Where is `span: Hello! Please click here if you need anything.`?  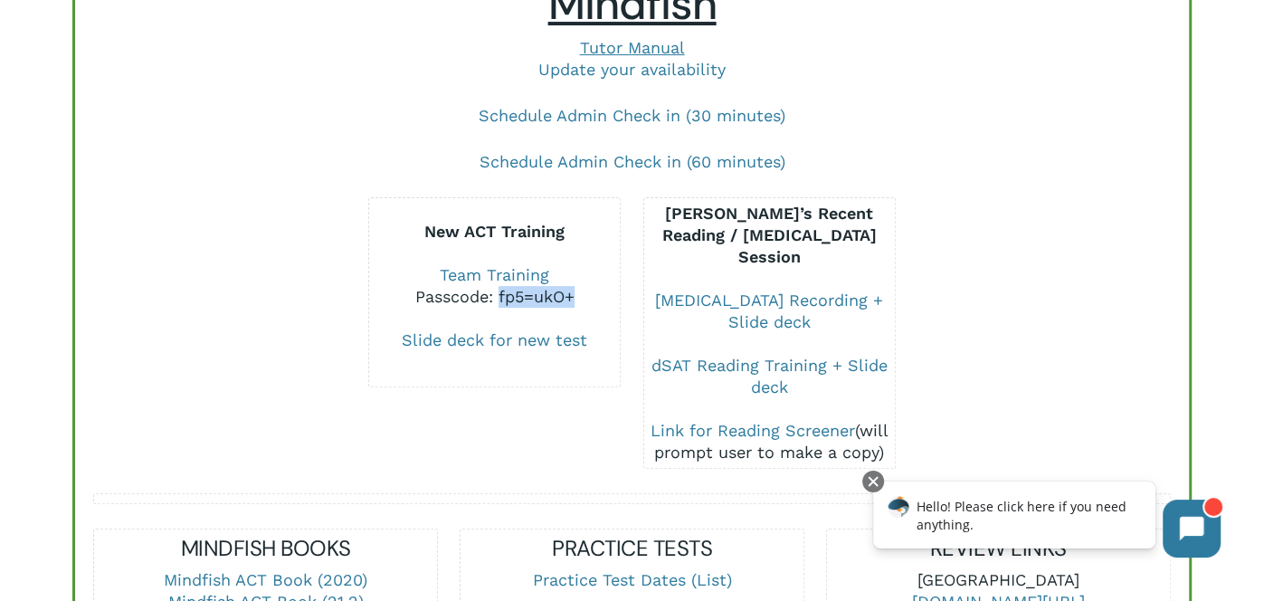
span: Hello! Please click here if you need anything. is located at coordinates (167, 48).